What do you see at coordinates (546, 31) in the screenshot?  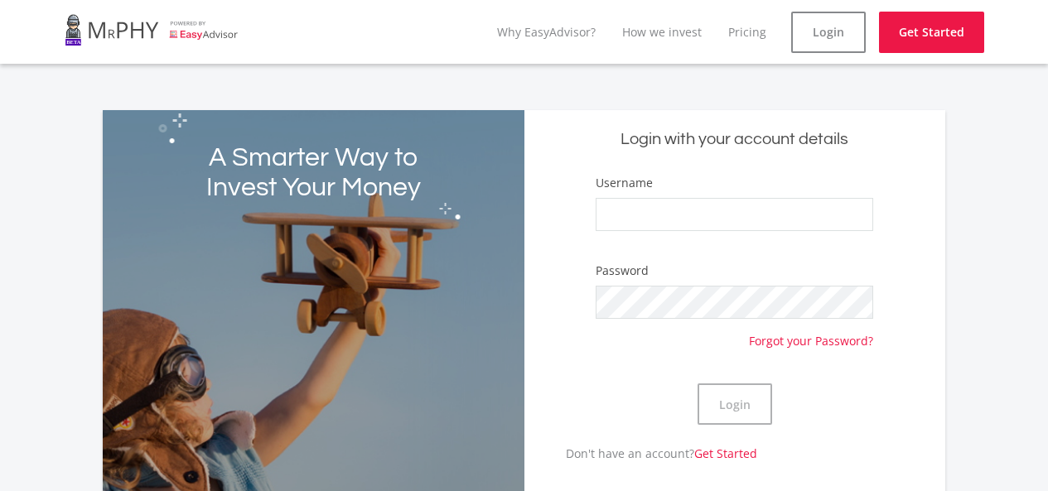 I see `a: Why EasyAdvisor?` at bounding box center [546, 31].